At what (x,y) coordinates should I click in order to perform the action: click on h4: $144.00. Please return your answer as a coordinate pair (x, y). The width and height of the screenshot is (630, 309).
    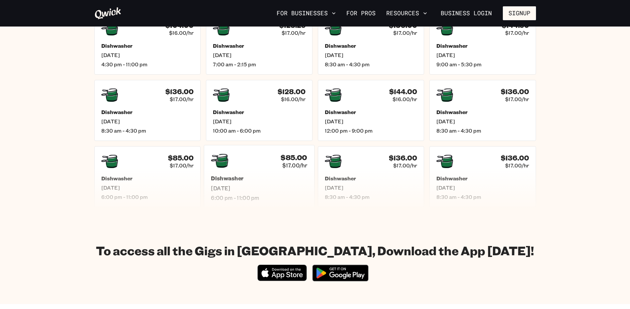
    Looking at the image, I should click on (403, 92).